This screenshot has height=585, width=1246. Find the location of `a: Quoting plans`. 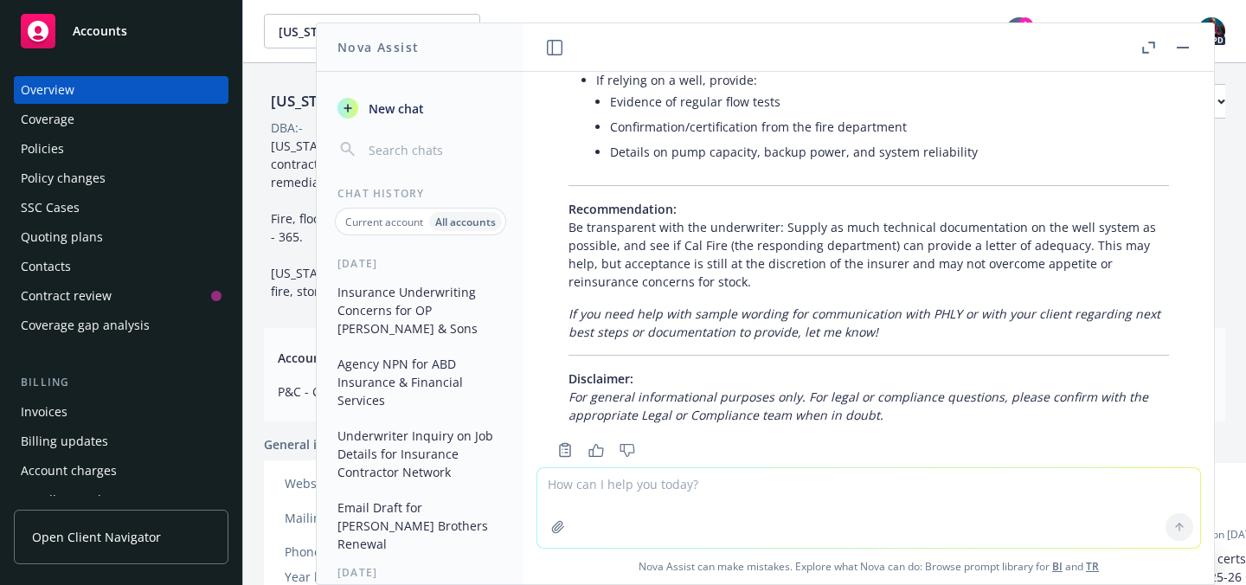

a: Quoting plans is located at coordinates (121, 237).